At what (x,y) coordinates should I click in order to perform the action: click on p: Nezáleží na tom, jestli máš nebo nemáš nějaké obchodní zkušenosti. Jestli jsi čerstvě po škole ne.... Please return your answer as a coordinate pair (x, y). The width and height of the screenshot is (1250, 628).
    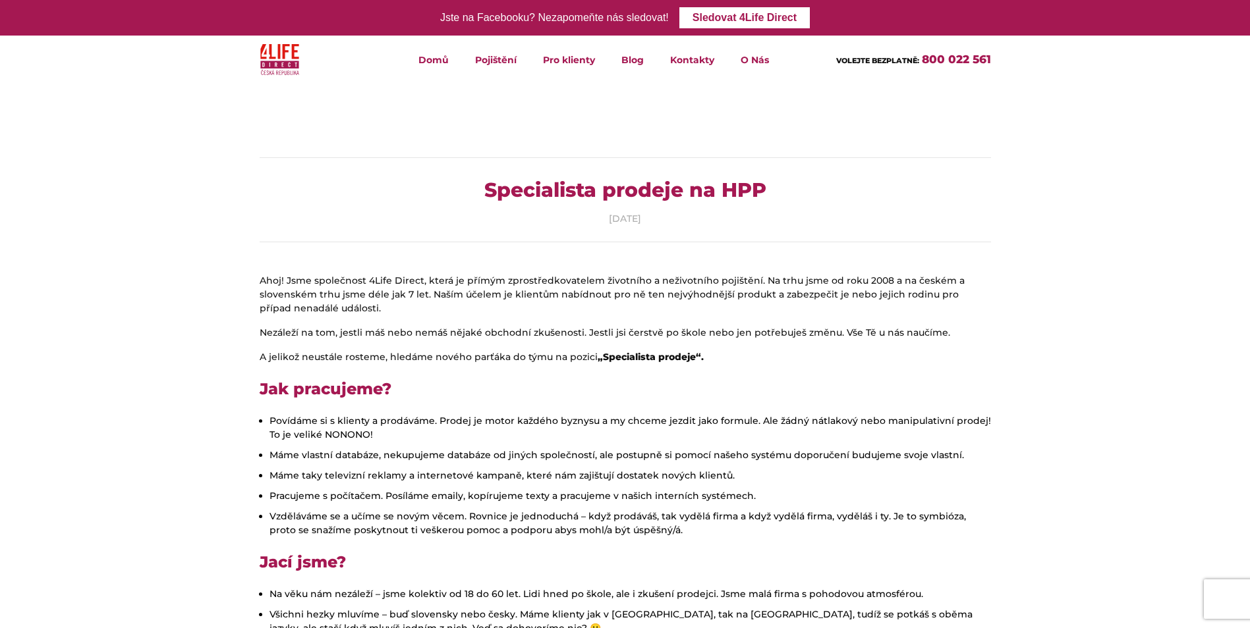
    Looking at the image, I should click on (625, 333).